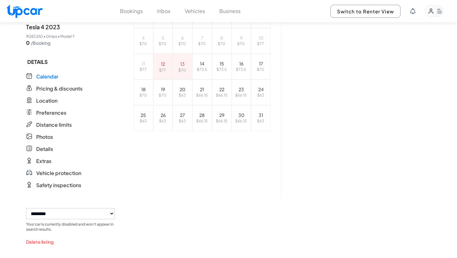 Image resolution: width=457 pixels, height=258 pixels. Describe the element at coordinates (183, 64) in the screenshot. I see `abbr: August 13, 2025` at that location.